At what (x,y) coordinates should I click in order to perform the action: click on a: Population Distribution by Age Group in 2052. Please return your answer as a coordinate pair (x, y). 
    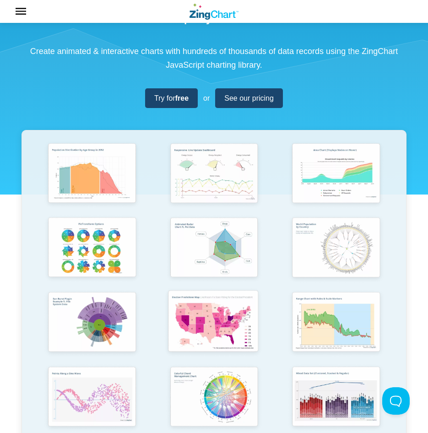
    Looking at the image, I should click on (92, 177).